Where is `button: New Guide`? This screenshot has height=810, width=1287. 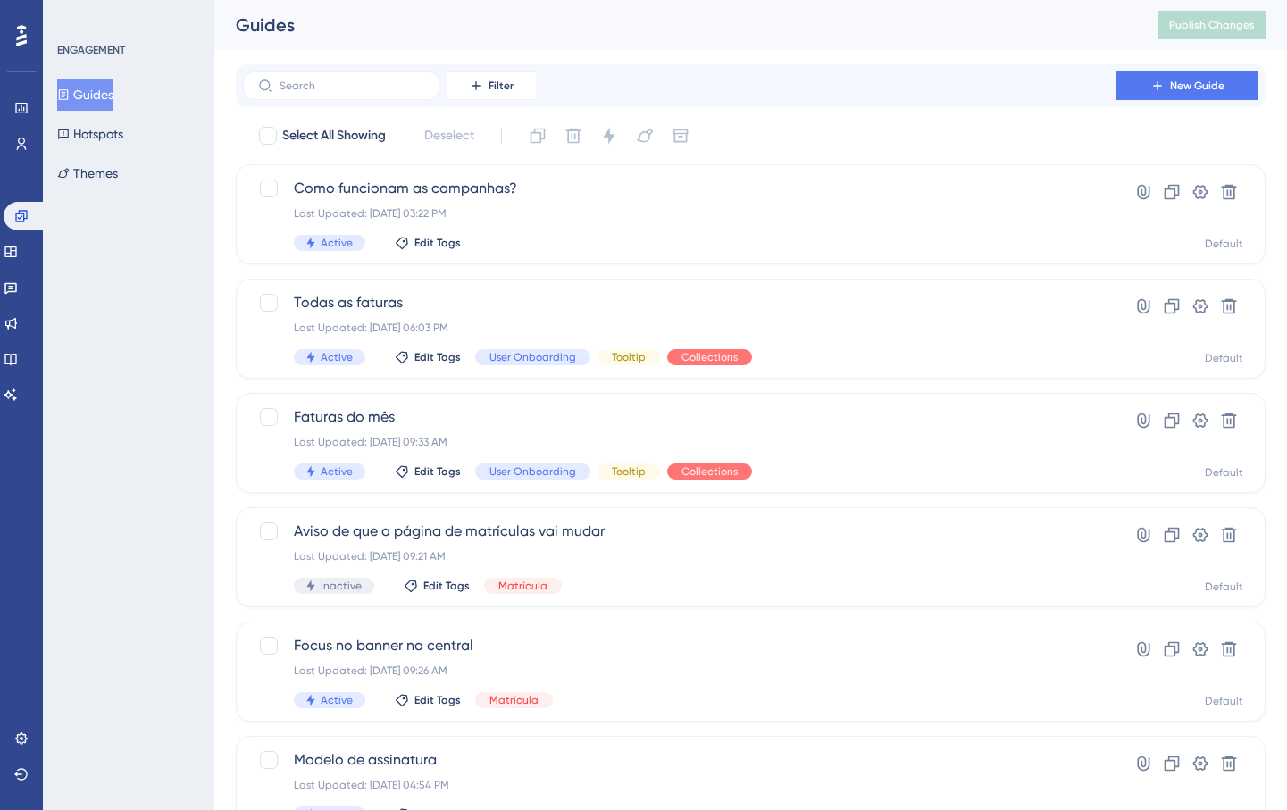 button: New Guide is located at coordinates (1187, 86).